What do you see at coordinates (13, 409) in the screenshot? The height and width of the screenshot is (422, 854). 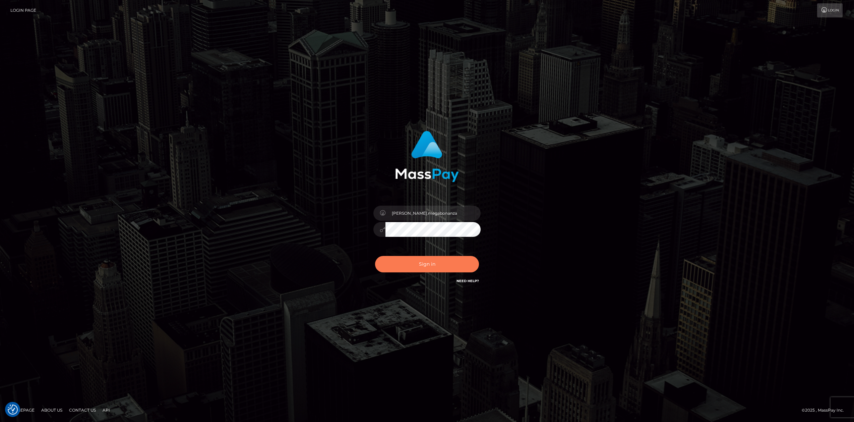 I see `button: Consent Preferences` at bounding box center [13, 409].